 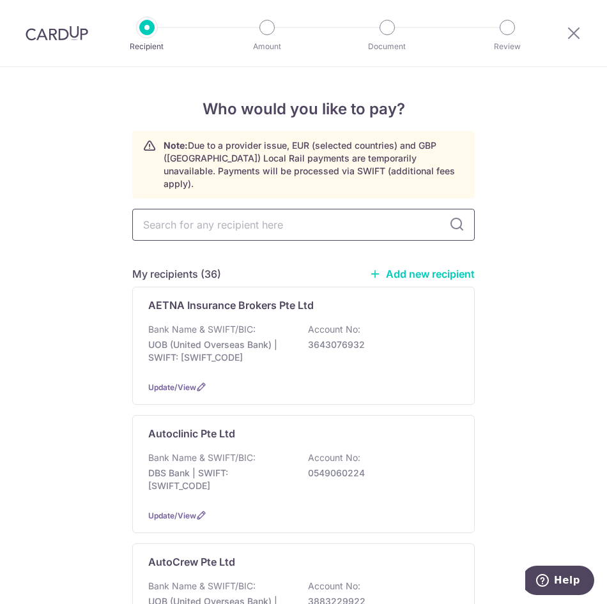 I want to click on p: 0549060224, so click(x=379, y=473).